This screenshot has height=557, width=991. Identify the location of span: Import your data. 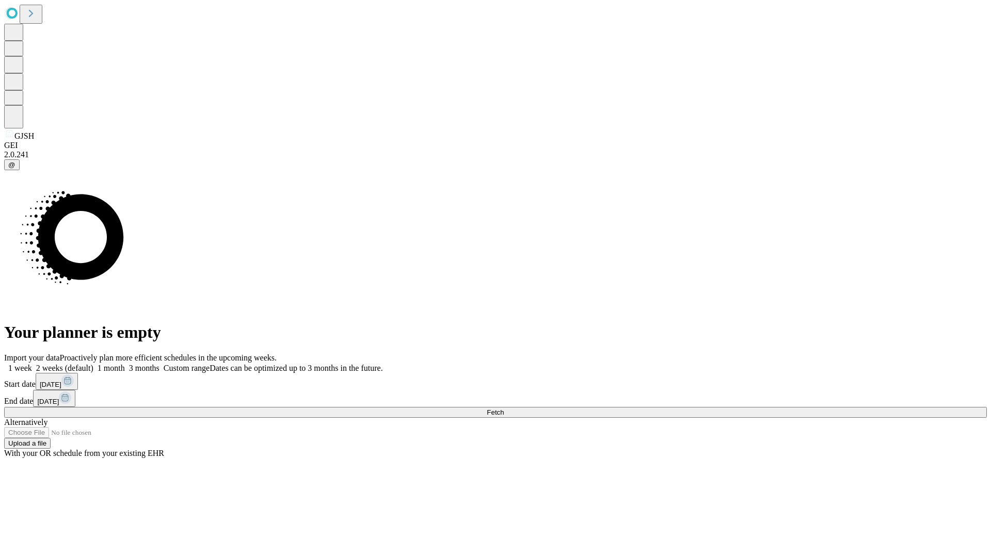
(32, 358).